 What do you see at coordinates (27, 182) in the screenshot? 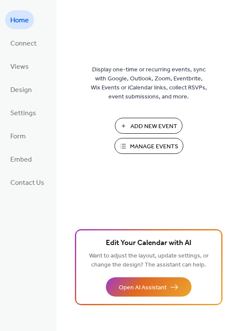
I see `a: Contact Us` at bounding box center [27, 182].